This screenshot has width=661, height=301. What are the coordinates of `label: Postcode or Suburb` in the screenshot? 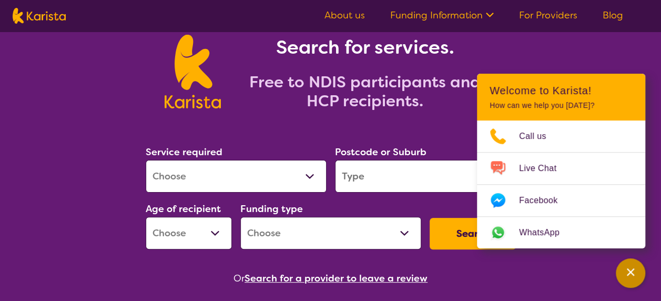 It's located at (381, 152).